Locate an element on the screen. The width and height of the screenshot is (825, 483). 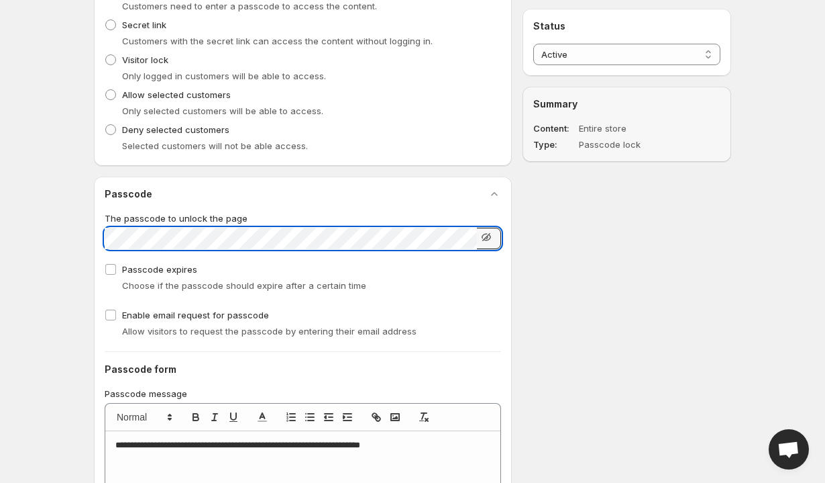
dt: Type : is located at coordinates (555, 144).